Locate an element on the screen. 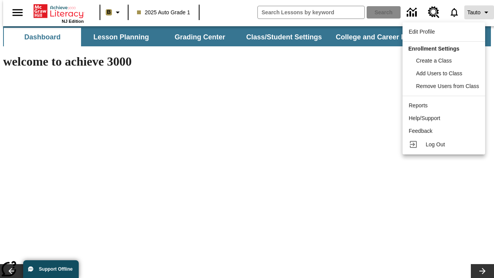 This screenshot has width=494, height=278. span: Create a Class is located at coordinates (434, 61).